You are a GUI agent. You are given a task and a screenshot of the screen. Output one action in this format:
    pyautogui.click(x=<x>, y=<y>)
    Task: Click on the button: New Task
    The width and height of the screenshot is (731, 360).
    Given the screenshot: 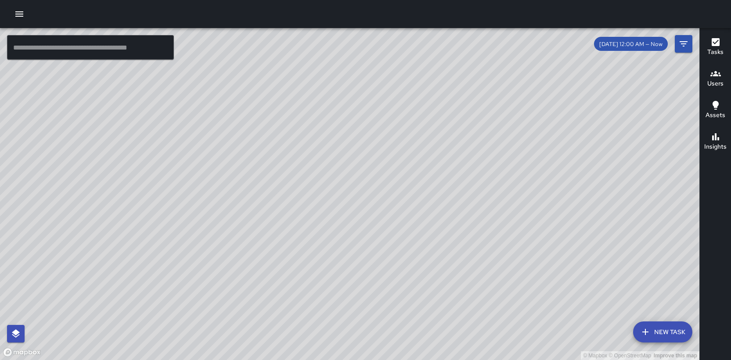 What is the action you would take?
    pyautogui.click(x=663, y=332)
    